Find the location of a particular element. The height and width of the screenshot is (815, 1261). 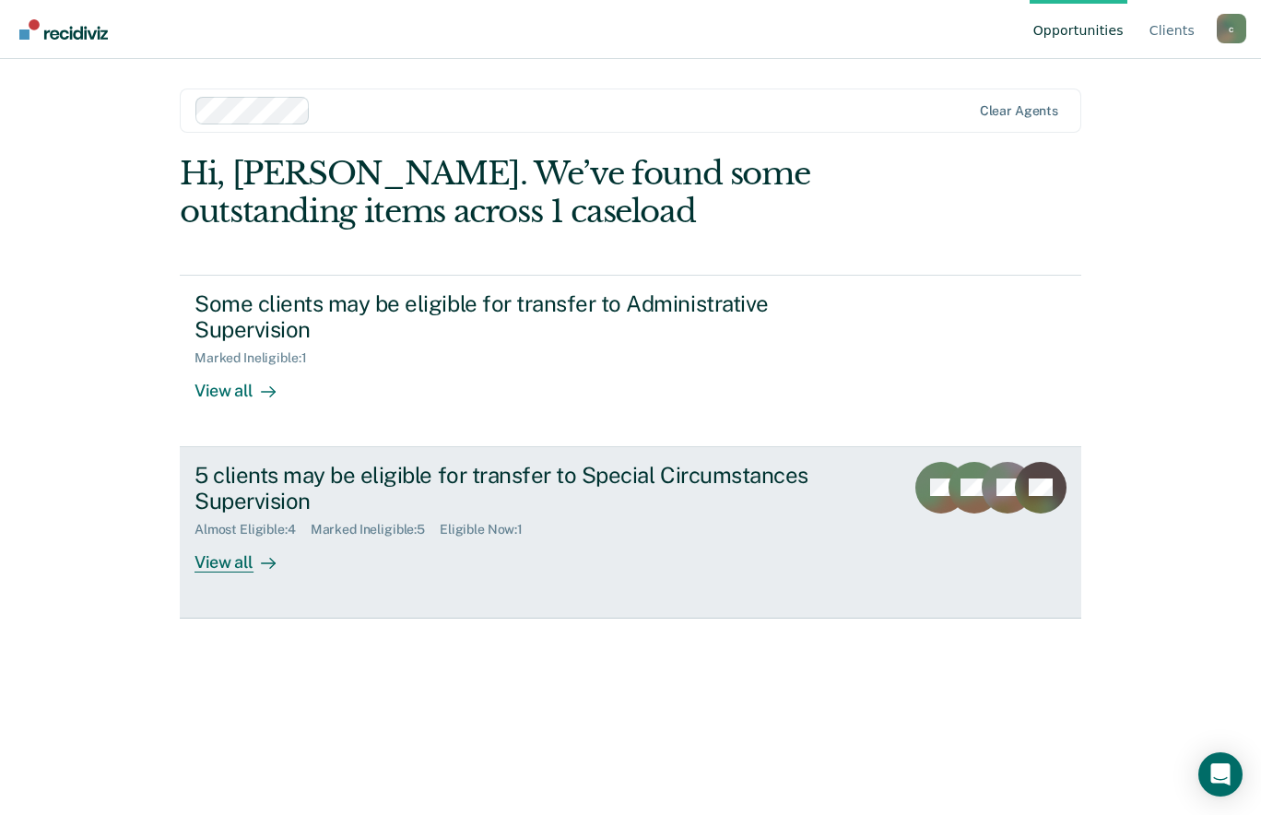

div: Eligible Now : 1 is located at coordinates (489, 529).